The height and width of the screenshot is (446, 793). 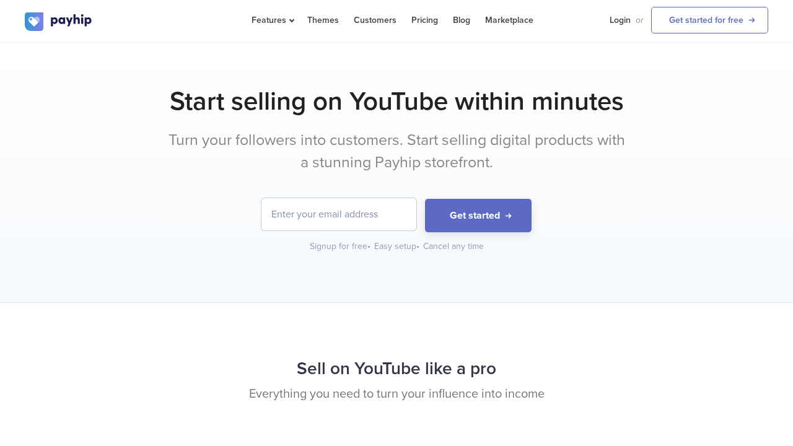 I want to click on h1: Start selling on YouTube within minutes, so click(x=397, y=102).